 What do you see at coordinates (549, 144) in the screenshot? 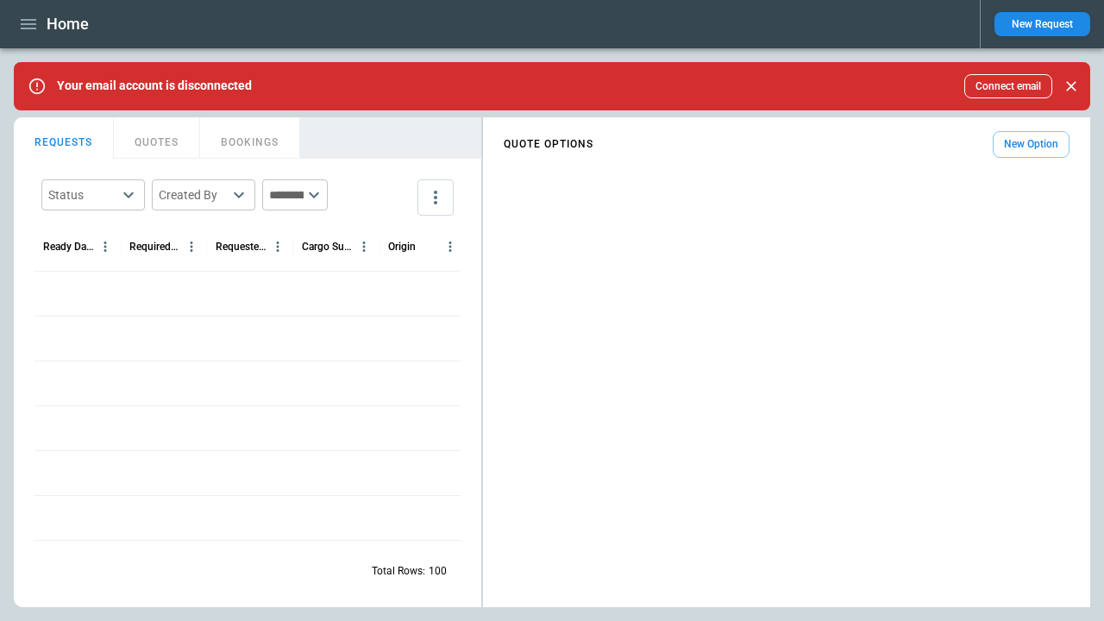
I see `h4: QUOTE OPTIONS` at bounding box center [549, 144].